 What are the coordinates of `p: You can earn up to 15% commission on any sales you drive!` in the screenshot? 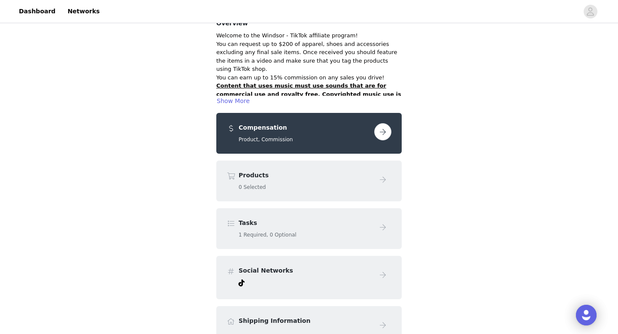 It's located at (309, 78).